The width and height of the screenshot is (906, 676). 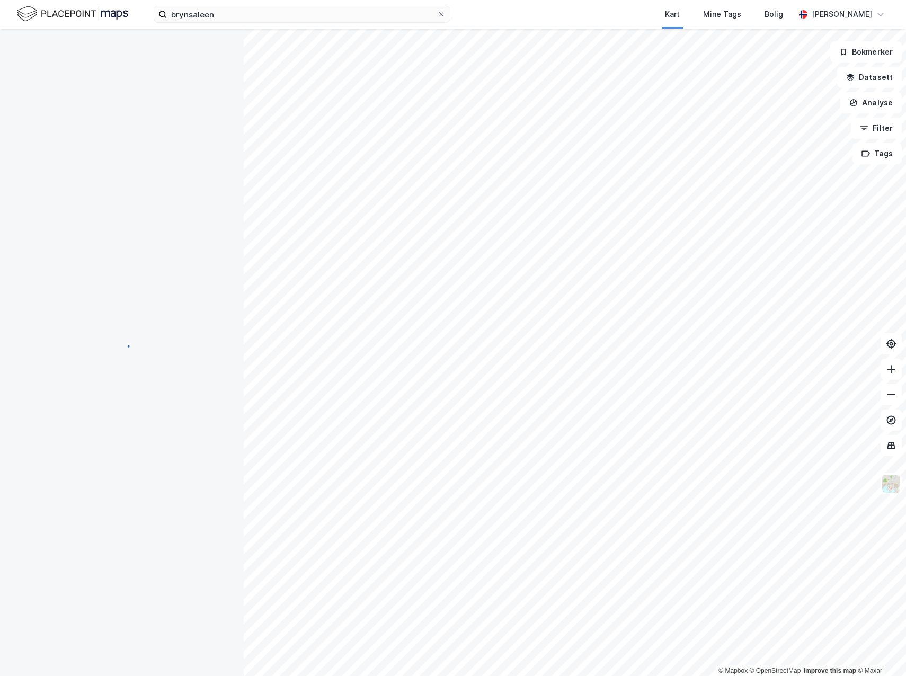 I want to click on div: Kart, so click(x=672, y=14).